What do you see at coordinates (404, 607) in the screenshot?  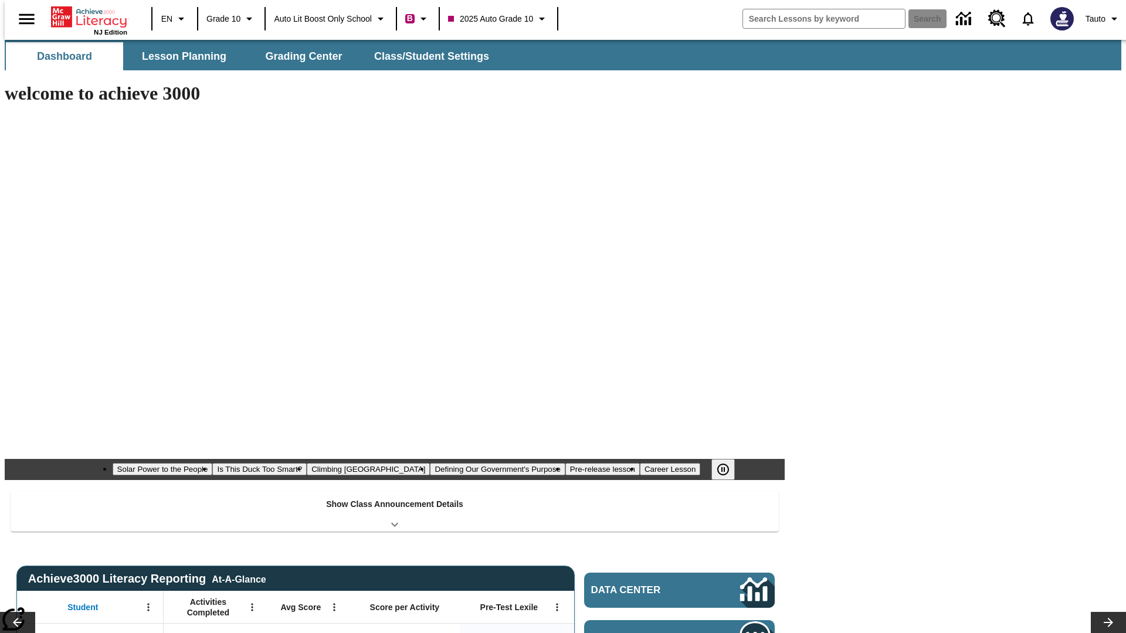 I see `span: Score per Activity` at bounding box center [404, 607].